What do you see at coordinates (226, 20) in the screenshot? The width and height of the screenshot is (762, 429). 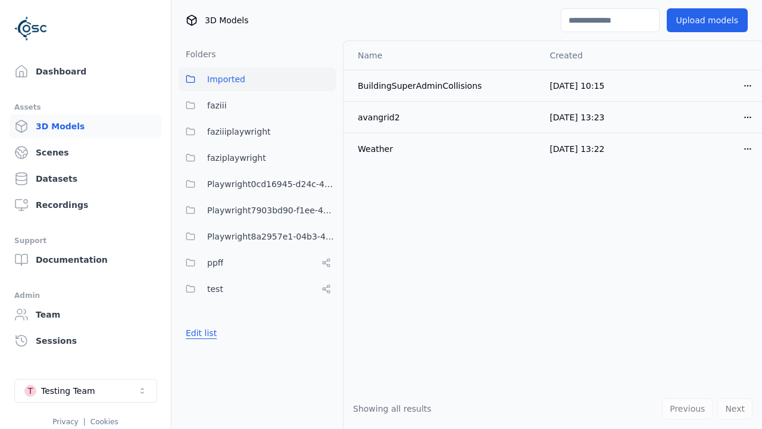 I see `span: 3D Models` at bounding box center [226, 20].